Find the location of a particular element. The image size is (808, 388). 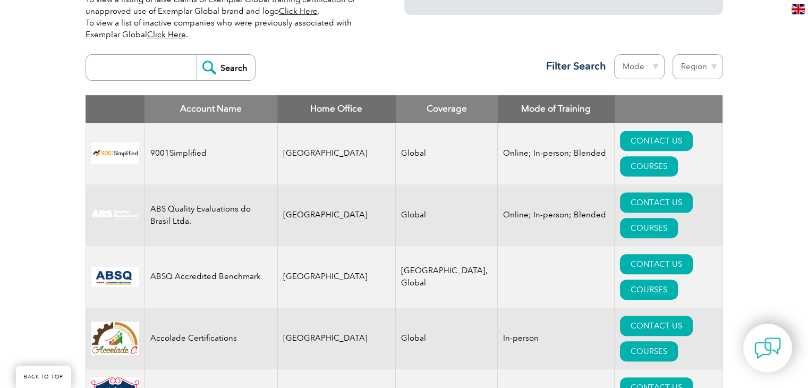

img: cc24547b-a6e0-e911-a812-000d3a795b83-logo.png is located at coordinates (115, 277).